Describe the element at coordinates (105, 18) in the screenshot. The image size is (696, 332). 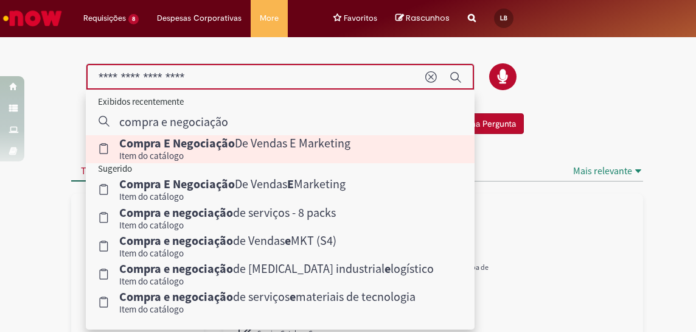
I see `span: Requisições` at that location.